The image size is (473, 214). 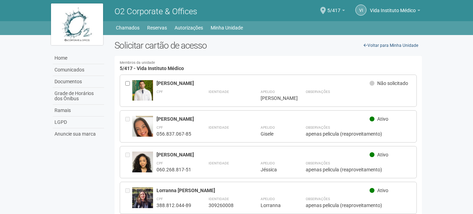 I want to click on a: Voltar para Minha Unidade, so click(x=390, y=45).